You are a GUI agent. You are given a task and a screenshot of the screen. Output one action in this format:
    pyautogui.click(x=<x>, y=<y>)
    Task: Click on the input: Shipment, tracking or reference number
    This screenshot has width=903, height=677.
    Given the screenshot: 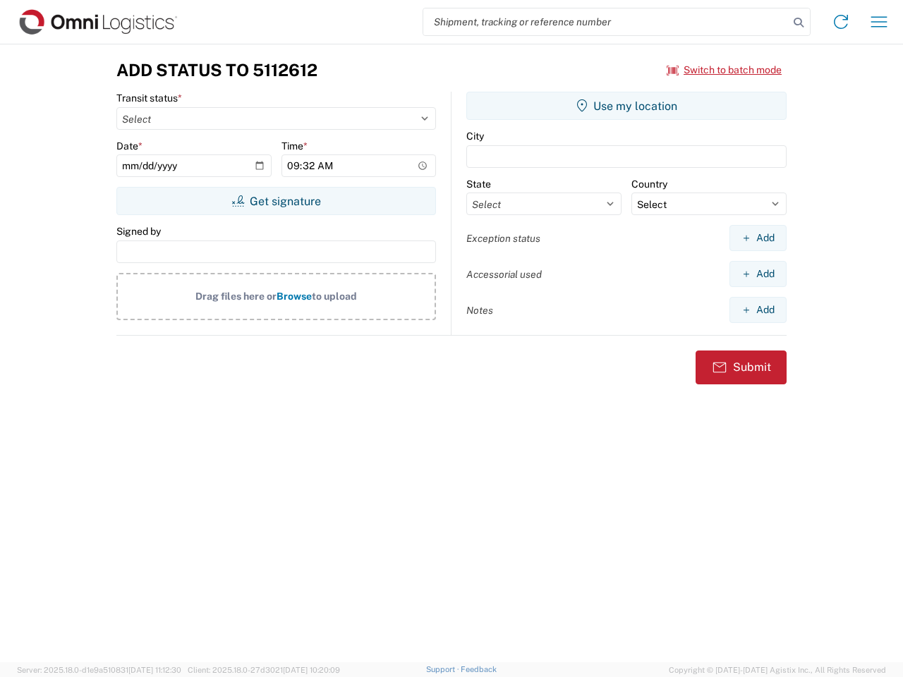 What is the action you would take?
    pyautogui.click(x=606, y=22)
    